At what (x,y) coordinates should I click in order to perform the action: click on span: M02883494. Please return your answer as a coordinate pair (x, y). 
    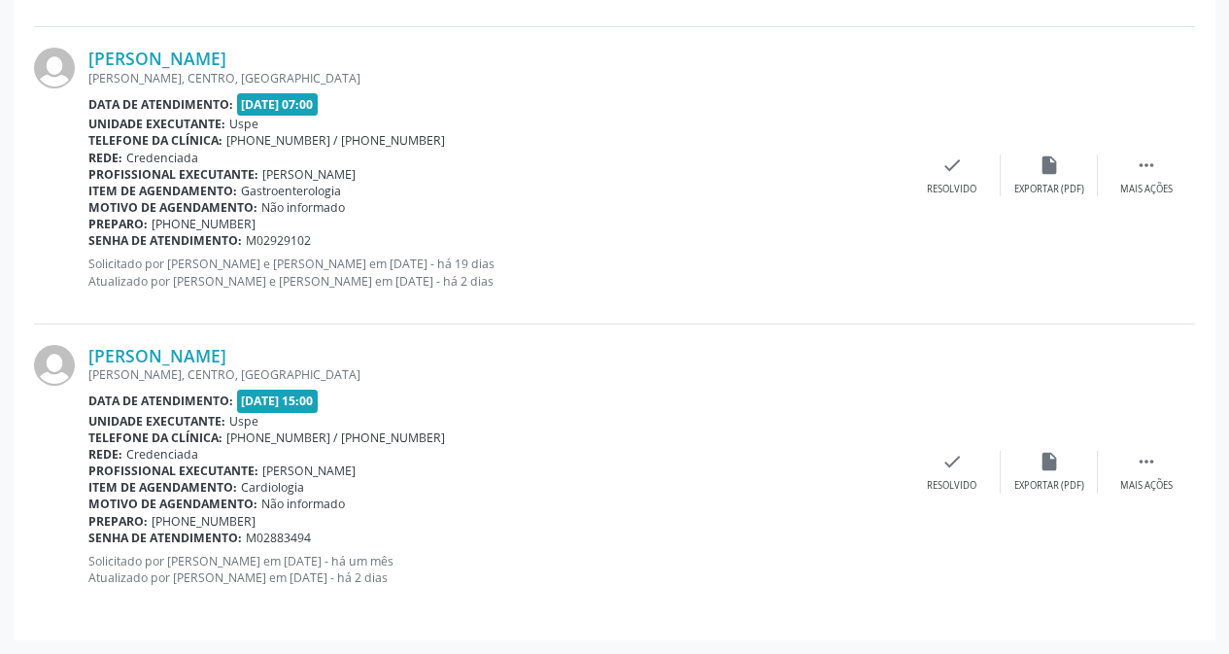
    Looking at the image, I should click on (278, 537).